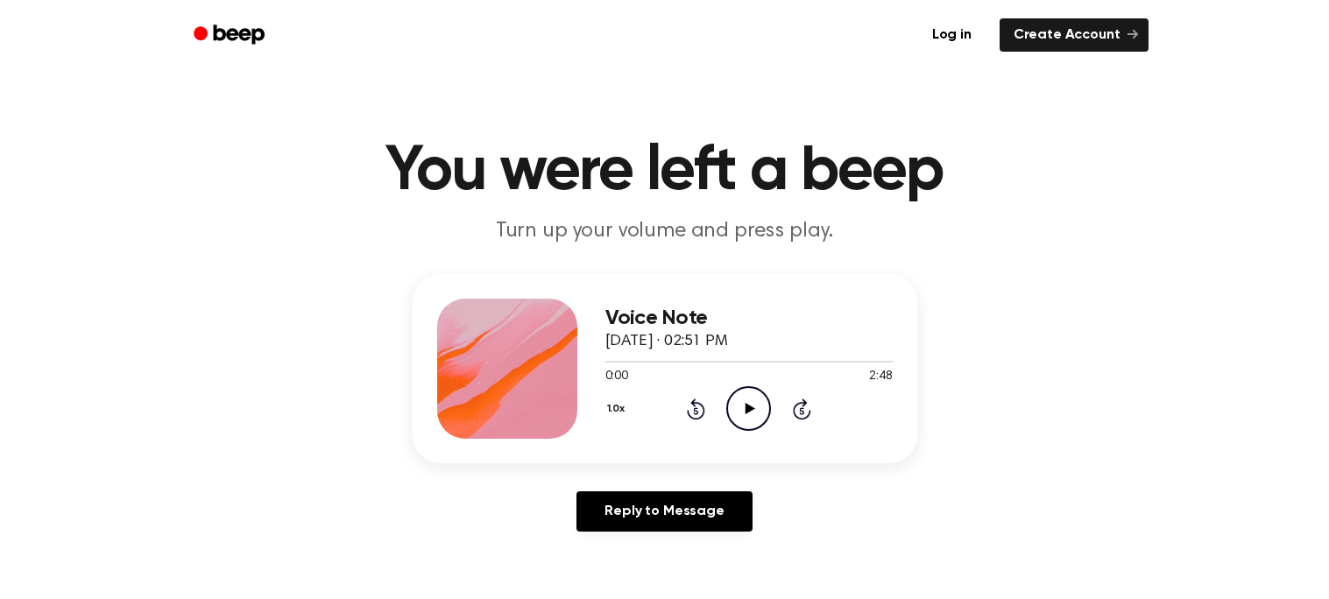 The height and width of the screenshot is (599, 1329). I want to click on h1: You were left a beep, so click(665, 172).